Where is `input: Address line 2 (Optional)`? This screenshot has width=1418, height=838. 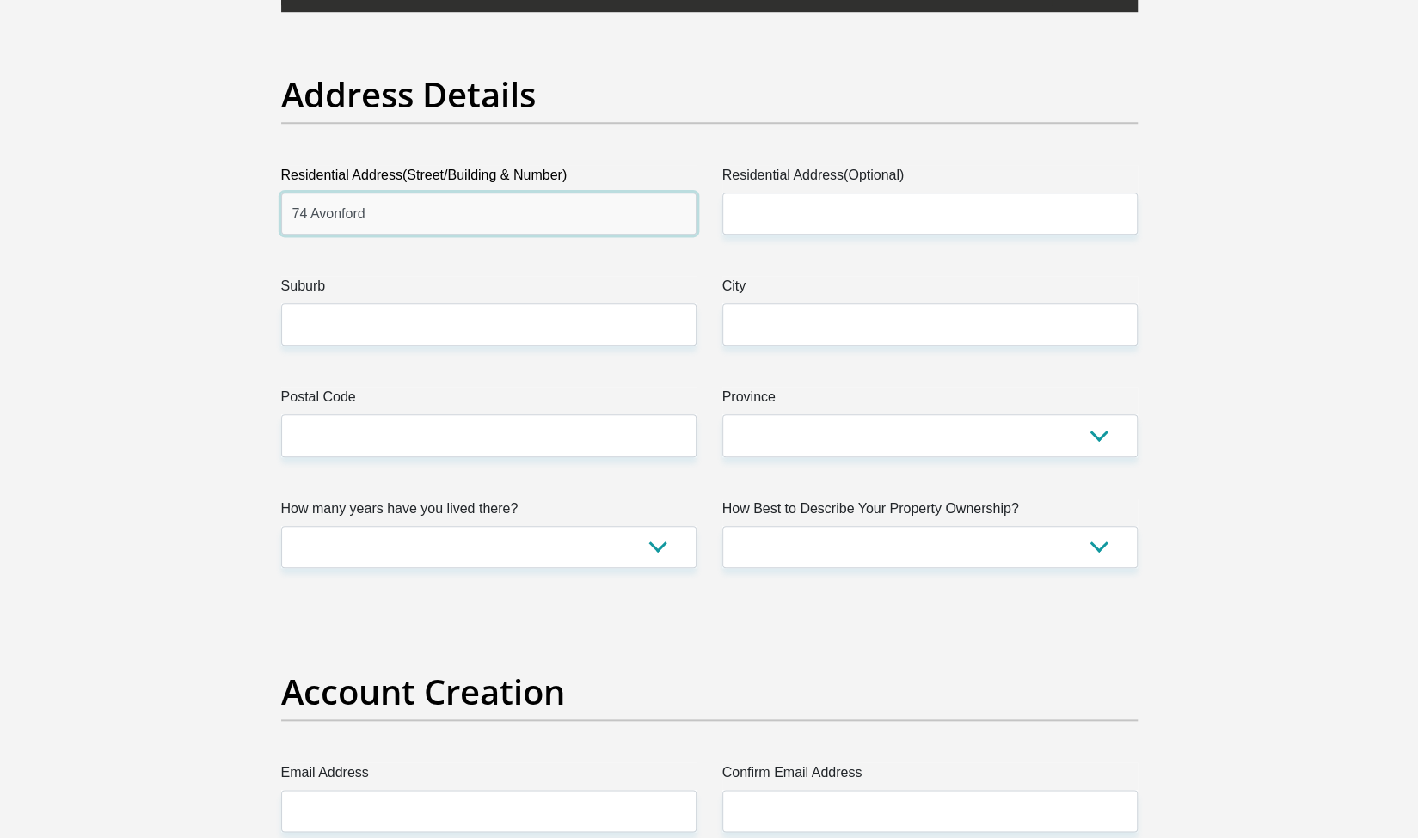 input: Address line 2 (Optional) is located at coordinates (930, 213).